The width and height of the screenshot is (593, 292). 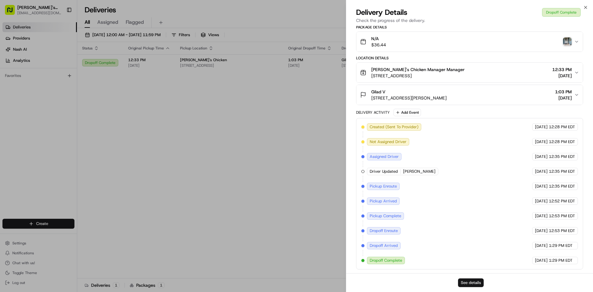 What do you see at coordinates (382, 12) in the screenshot?
I see `span: Delivery Details` at bounding box center [382, 12].